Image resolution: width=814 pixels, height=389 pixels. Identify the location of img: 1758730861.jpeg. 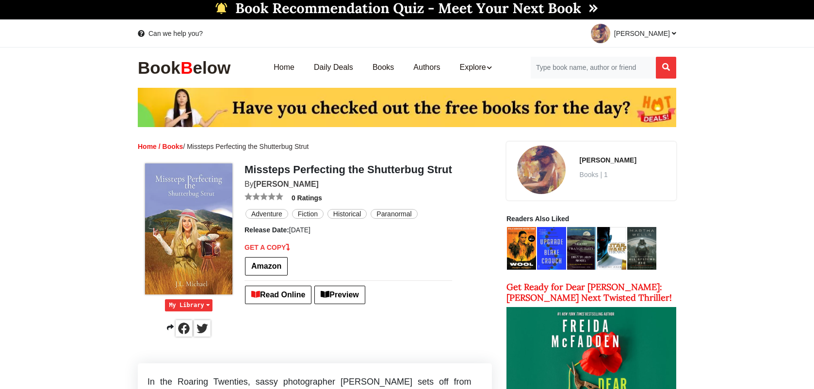
(601, 33).